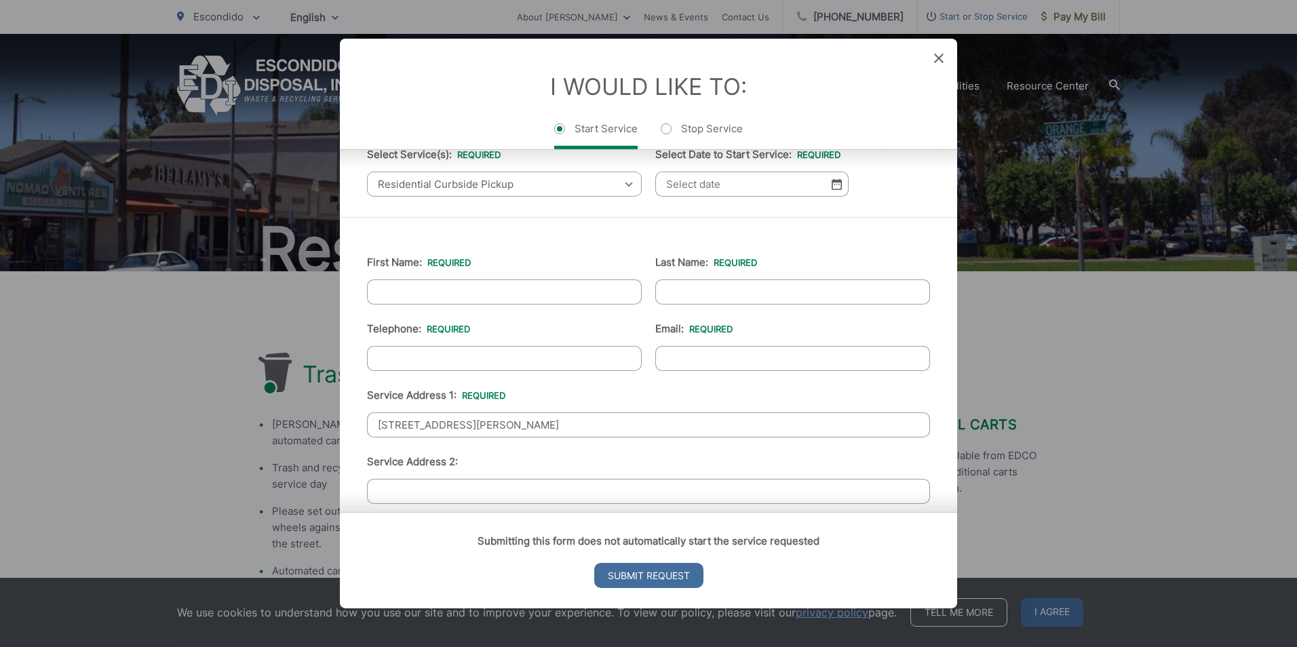 Image resolution: width=1297 pixels, height=647 pixels. Describe the element at coordinates (413, 462) in the screenshot. I see `label: Service Address 2:` at that location.